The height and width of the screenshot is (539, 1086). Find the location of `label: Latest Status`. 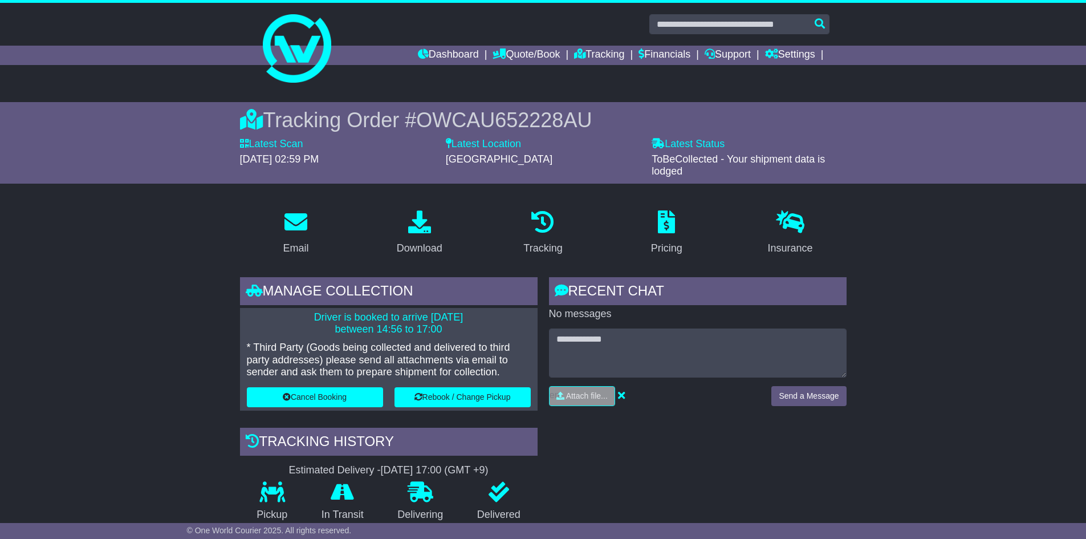

label: Latest Status is located at coordinates (688, 144).